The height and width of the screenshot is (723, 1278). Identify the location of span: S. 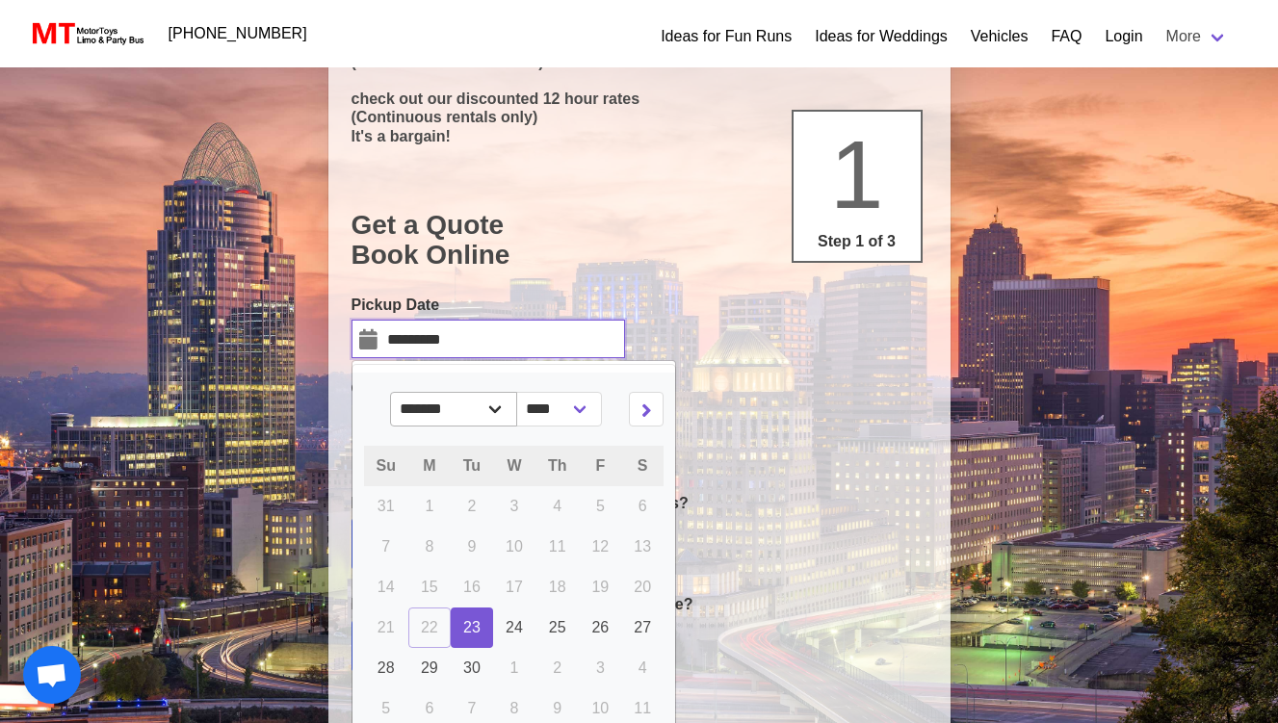
(642, 465).